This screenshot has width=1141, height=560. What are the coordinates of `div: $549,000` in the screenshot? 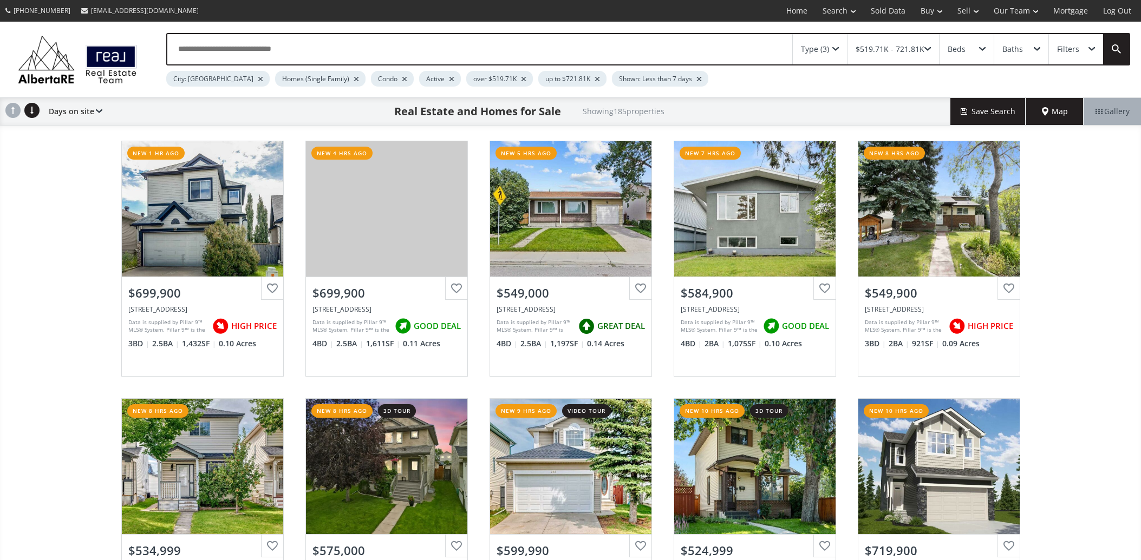 It's located at (571, 293).